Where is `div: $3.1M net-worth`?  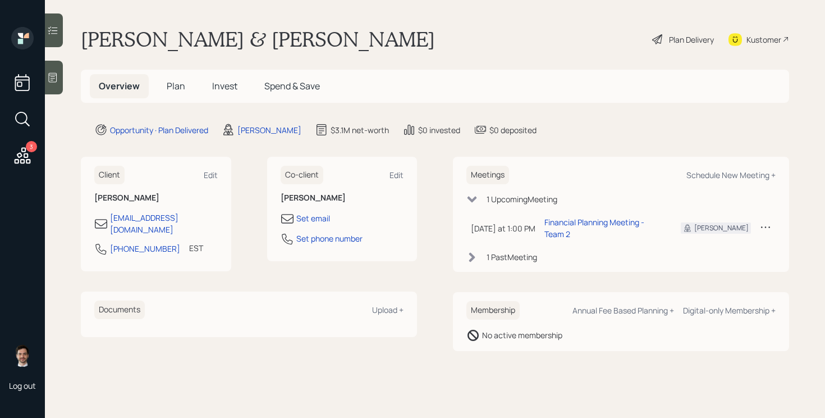
div: $3.1M net-worth is located at coordinates (360, 130).